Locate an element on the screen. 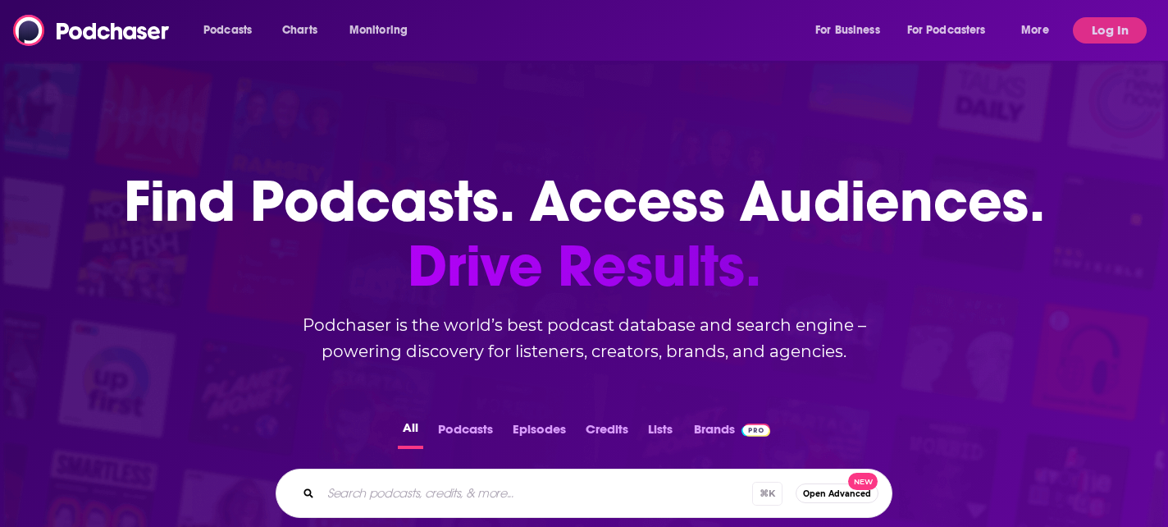  a: BrandsPodchaser Pro is located at coordinates (732, 432).